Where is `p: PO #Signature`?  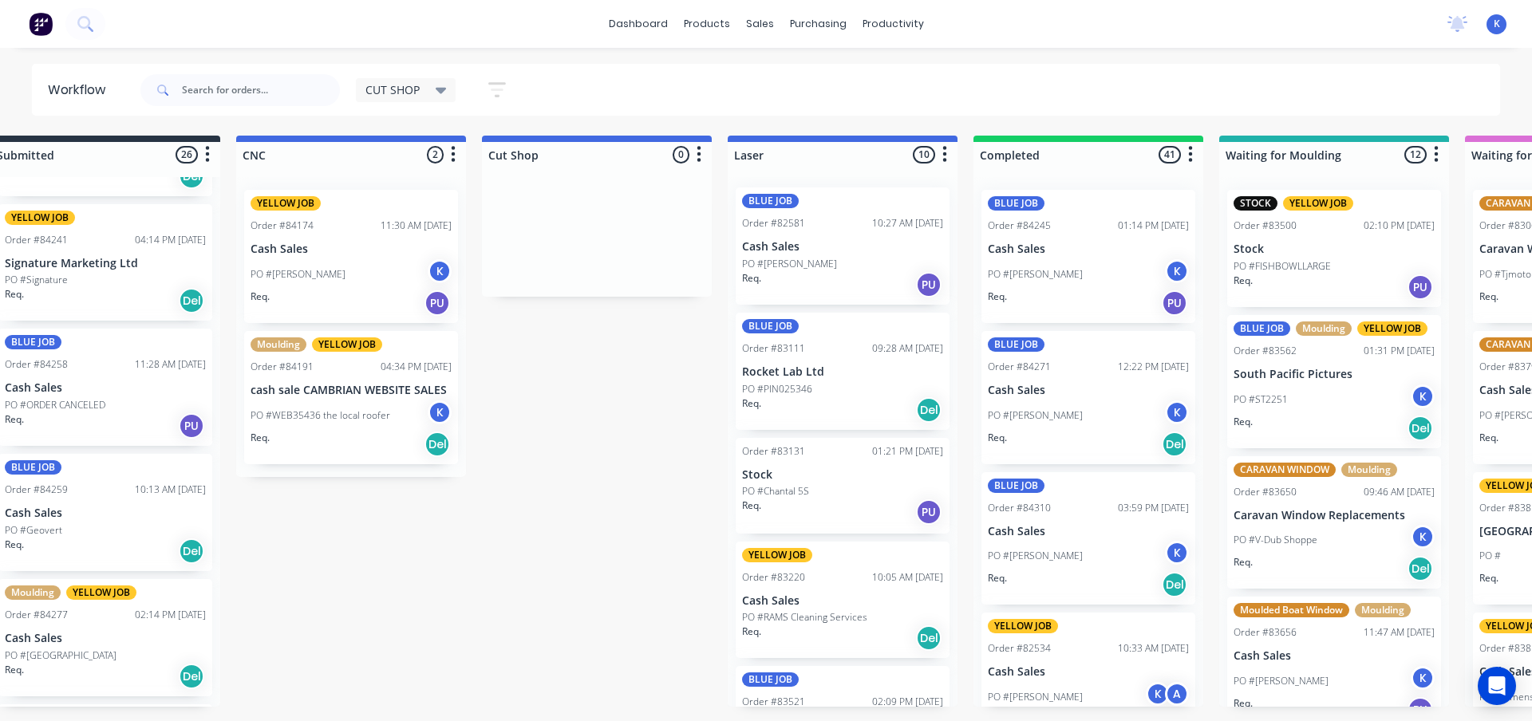
p: PO #Signature is located at coordinates (36, 280).